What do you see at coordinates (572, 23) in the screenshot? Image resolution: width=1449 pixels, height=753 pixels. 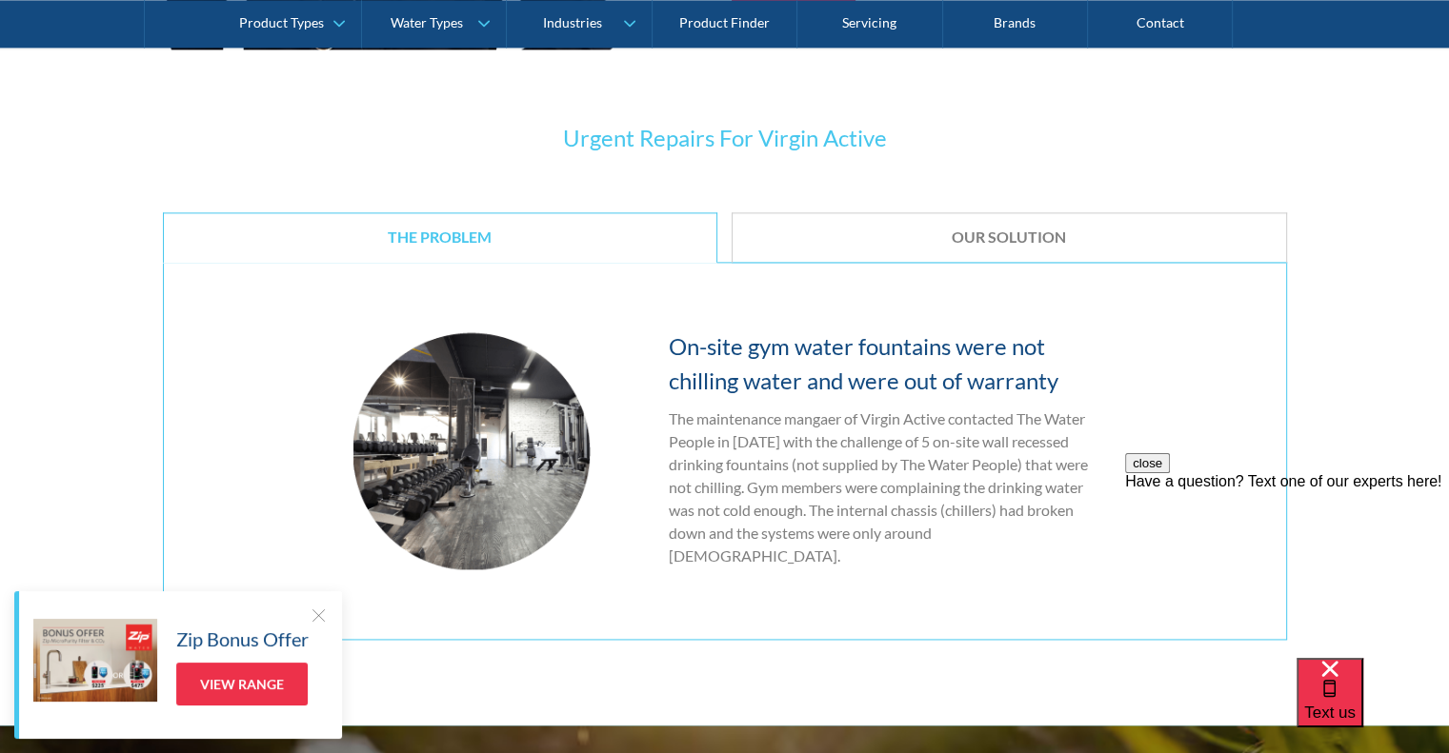 I see `div: Industries` at bounding box center [572, 23].